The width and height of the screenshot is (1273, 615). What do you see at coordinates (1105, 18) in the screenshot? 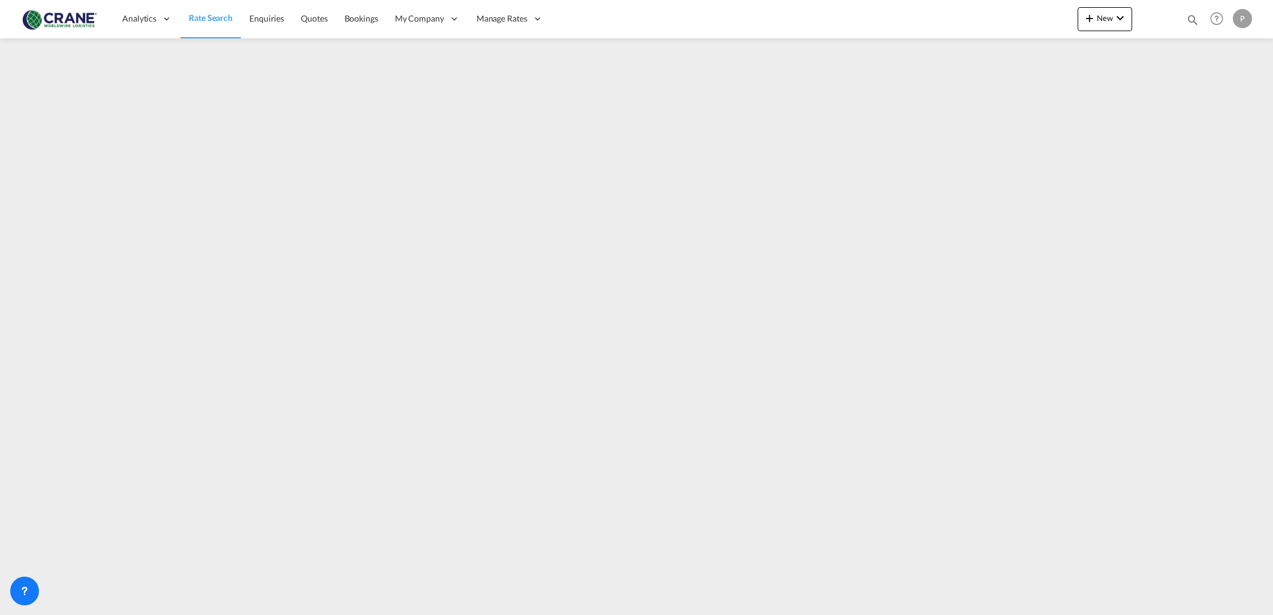
I see `span: New` at bounding box center [1105, 18].